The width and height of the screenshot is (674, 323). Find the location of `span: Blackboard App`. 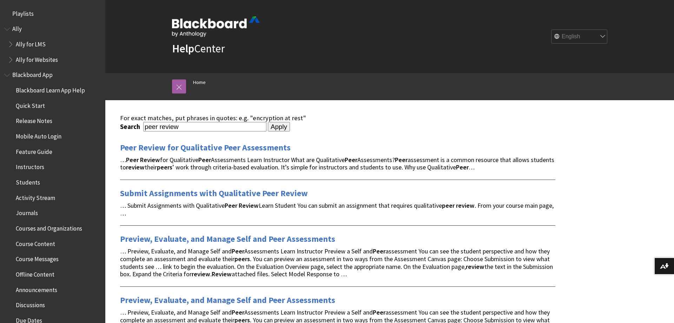

span: Blackboard App is located at coordinates (32, 74).